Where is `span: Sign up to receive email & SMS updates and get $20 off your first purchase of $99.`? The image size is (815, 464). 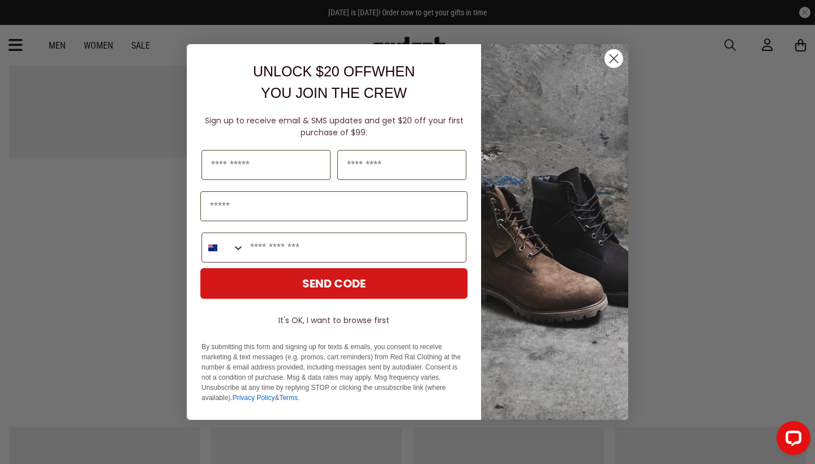 span: Sign up to receive email & SMS updates and get $20 off your first purchase of $99. is located at coordinates (334, 126).